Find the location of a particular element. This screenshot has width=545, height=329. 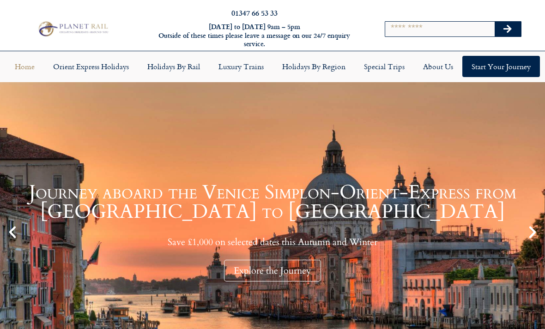

a: Luxury Trains is located at coordinates (241, 66).